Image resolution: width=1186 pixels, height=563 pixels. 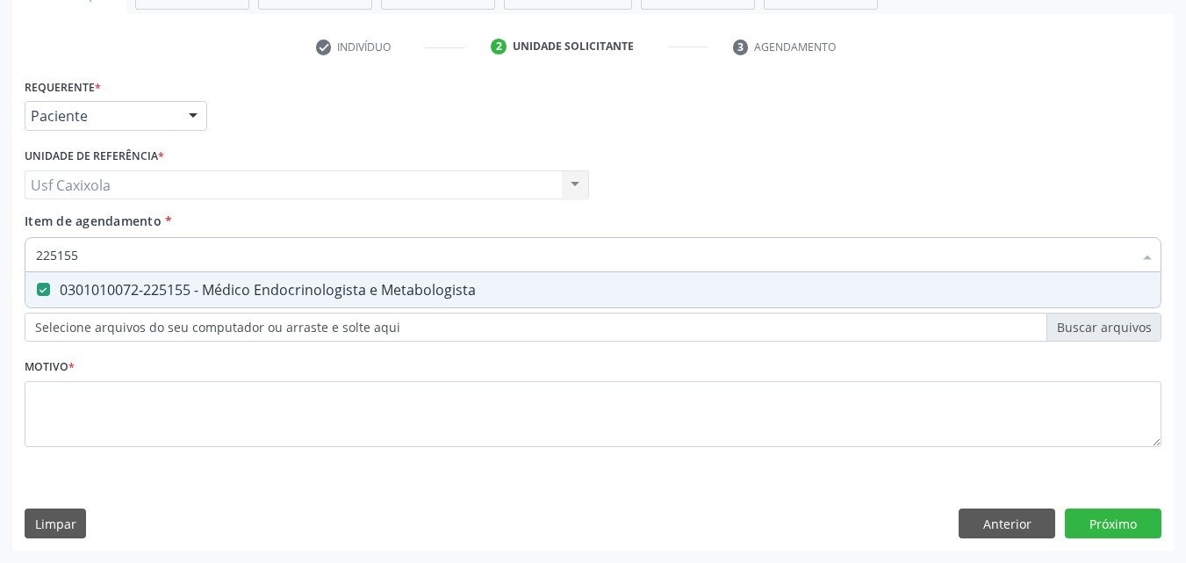 What do you see at coordinates (49, 367) in the screenshot?
I see `label: Motivo` at bounding box center [49, 367].